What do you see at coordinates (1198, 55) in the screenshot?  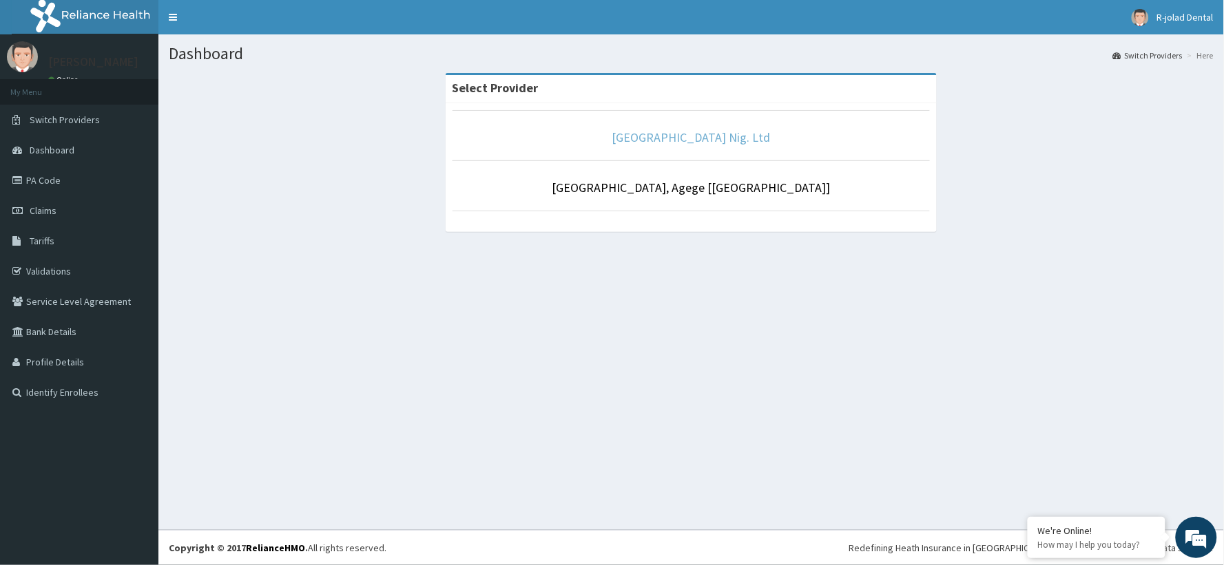 I see `li: Here` at bounding box center [1198, 55].